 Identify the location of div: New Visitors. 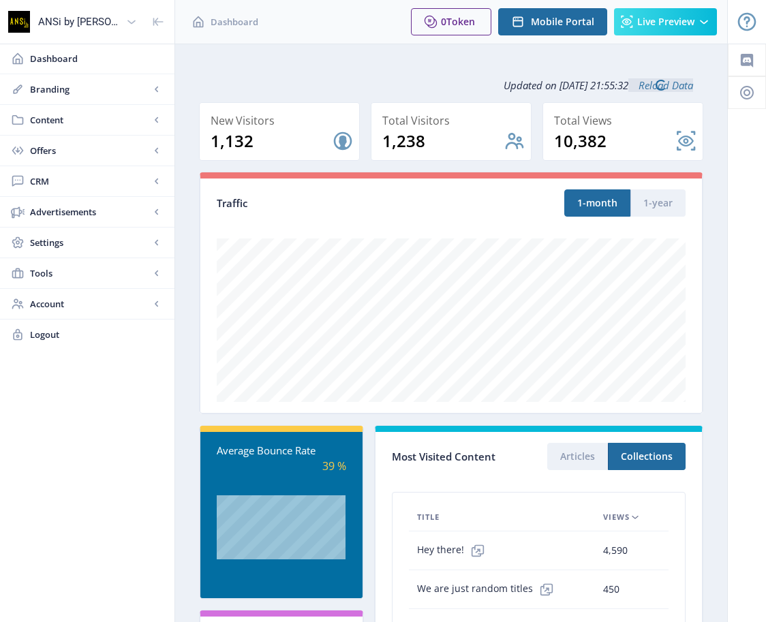
(282, 121).